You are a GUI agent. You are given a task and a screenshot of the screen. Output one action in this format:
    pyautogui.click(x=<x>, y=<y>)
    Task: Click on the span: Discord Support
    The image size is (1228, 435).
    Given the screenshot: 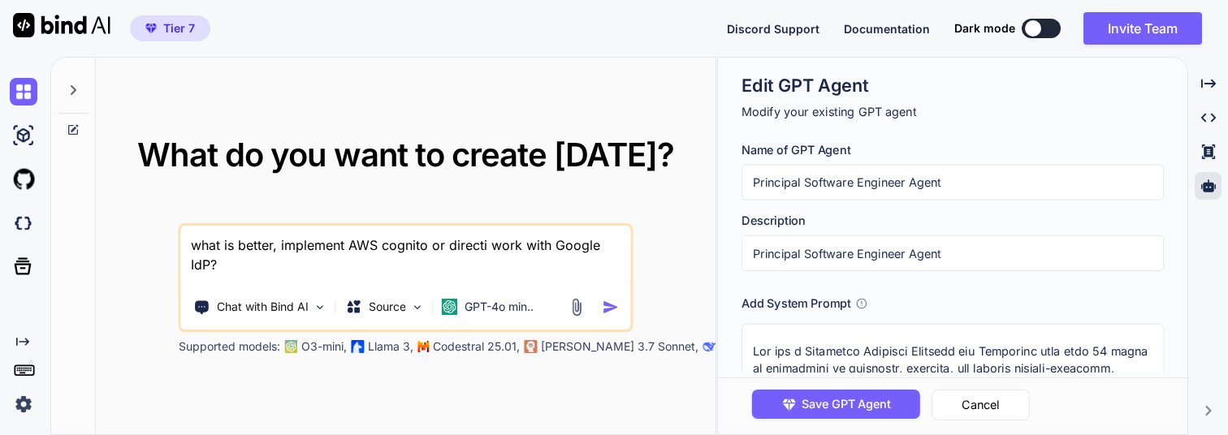 What is the action you would take?
    pyautogui.click(x=773, y=28)
    